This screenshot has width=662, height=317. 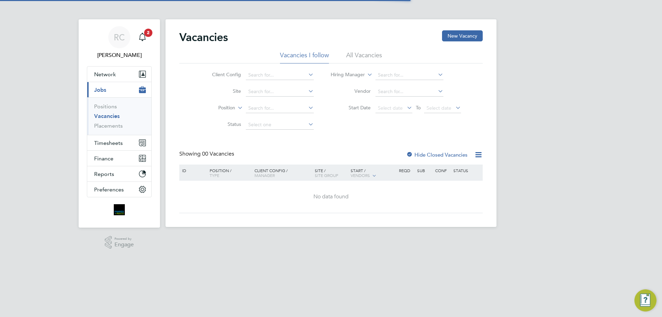 I want to click on div: Site /, so click(x=331, y=173).